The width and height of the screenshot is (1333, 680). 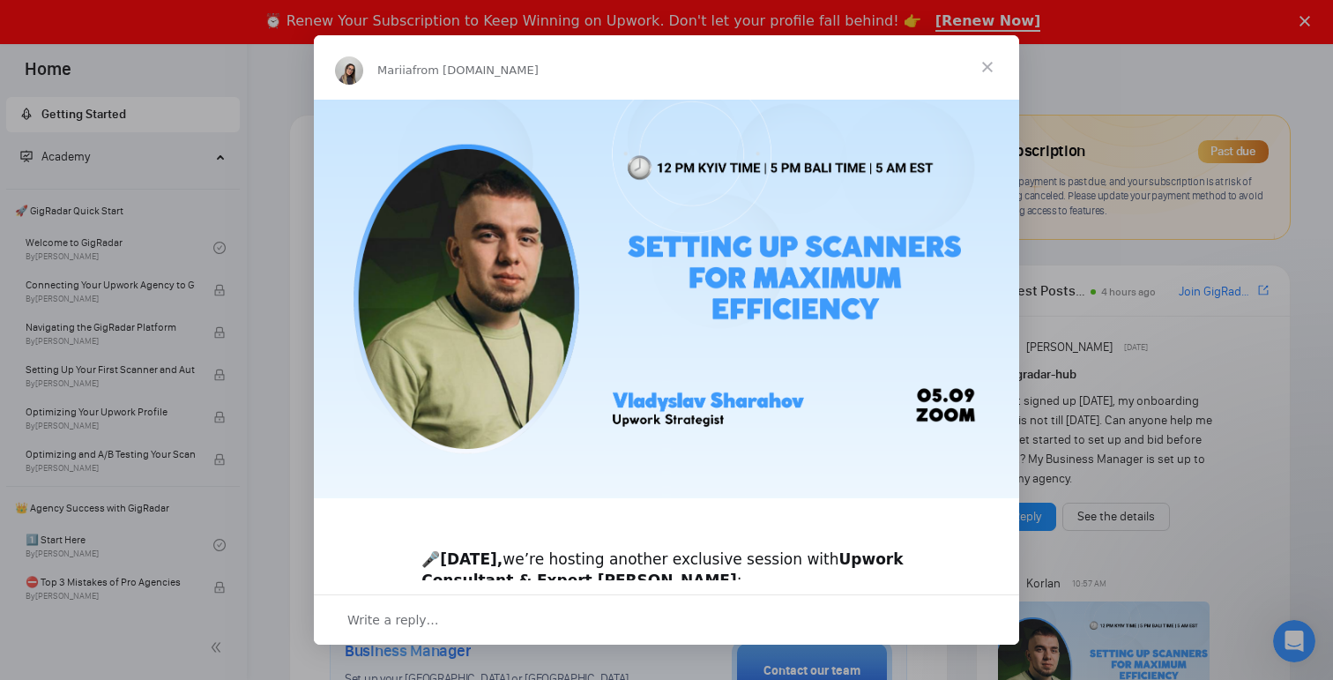 What do you see at coordinates (667, 559) in the screenshot?
I see `div: 🎤 we’re hosting another exclusive session with :` at bounding box center [667, 559].